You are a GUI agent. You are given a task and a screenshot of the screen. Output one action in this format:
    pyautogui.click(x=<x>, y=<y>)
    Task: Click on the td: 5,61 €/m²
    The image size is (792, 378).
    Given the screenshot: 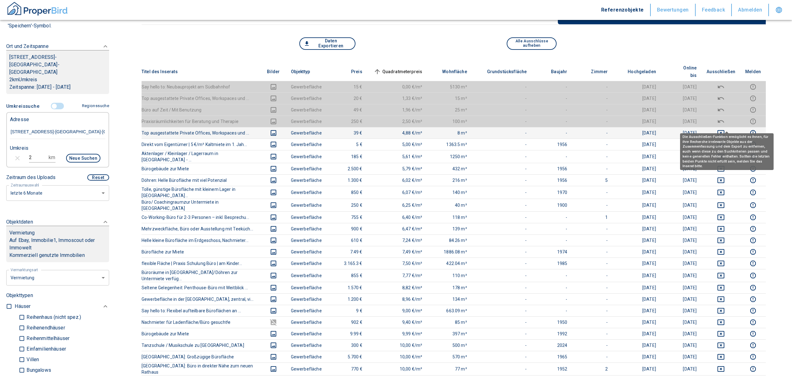 What is the action you would take?
    pyautogui.click(x=397, y=156)
    